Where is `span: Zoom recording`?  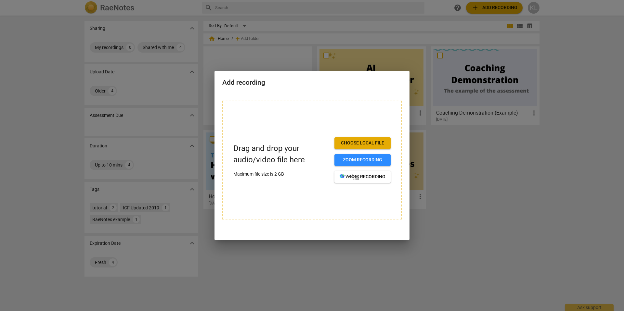 span: Zoom recording is located at coordinates (362, 160).